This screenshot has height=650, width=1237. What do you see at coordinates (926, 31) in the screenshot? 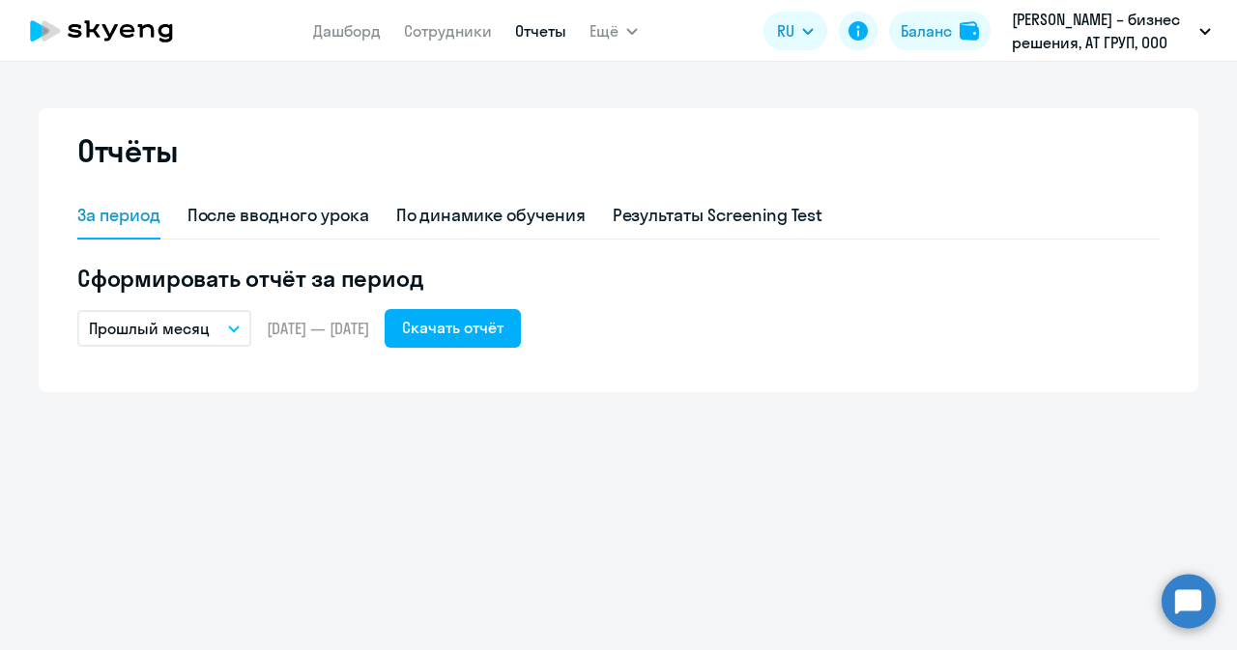
I see `div: Баланс` at bounding box center [926, 31].